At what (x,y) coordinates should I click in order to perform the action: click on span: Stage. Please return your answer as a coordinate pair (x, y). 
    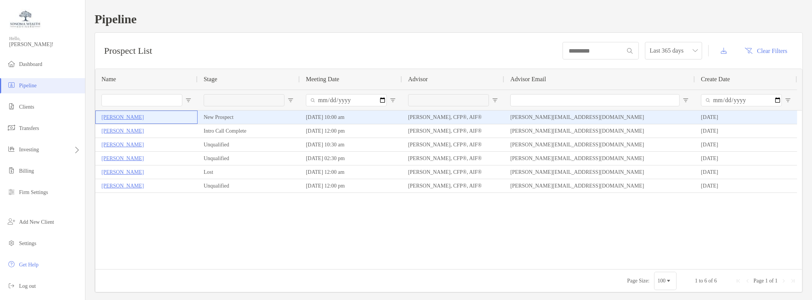
    Looking at the image, I should click on (211, 79).